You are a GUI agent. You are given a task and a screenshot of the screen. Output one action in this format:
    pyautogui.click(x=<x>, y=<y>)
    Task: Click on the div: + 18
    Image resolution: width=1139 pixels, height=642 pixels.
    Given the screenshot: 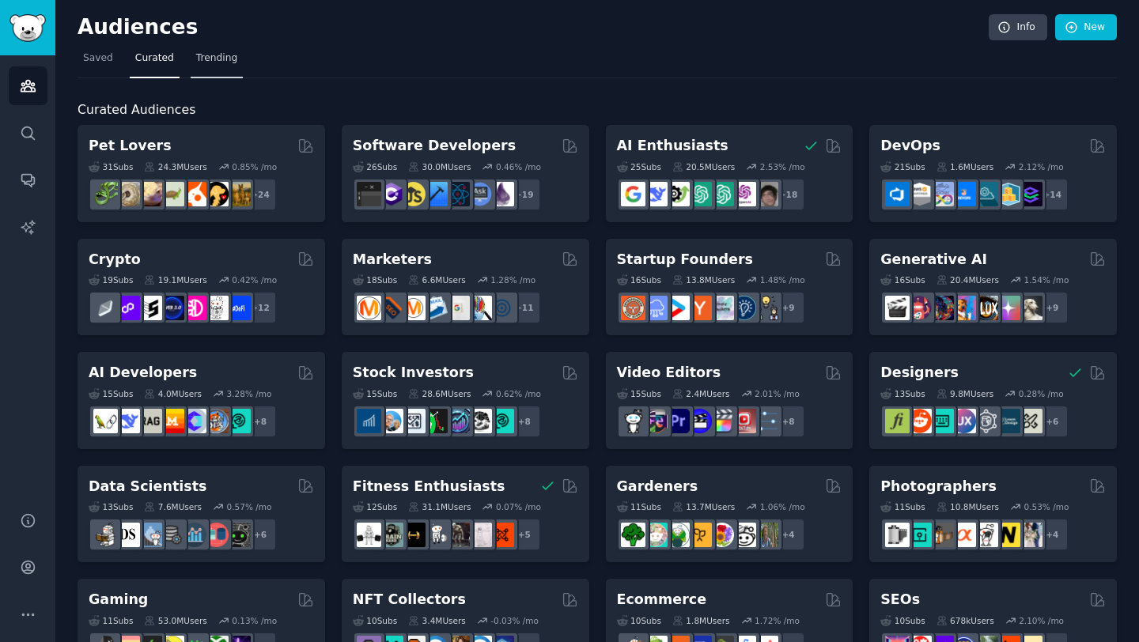 What is the action you would take?
    pyautogui.click(x=788, y=195)
    